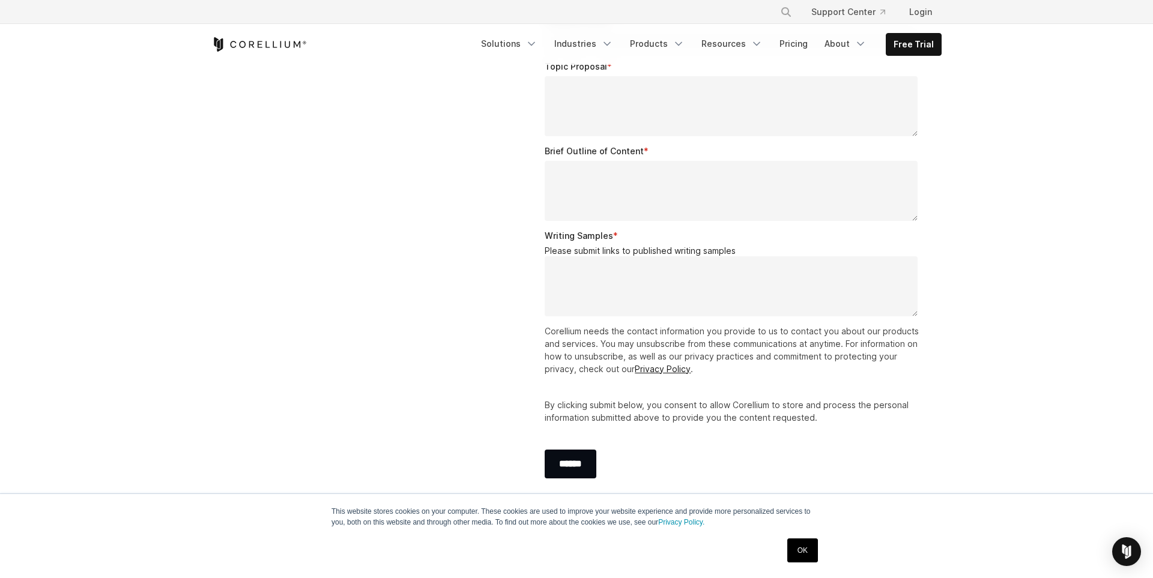 This screenshot has width=1153, height=578. I want to click on a: Resources, so click(732, 44).